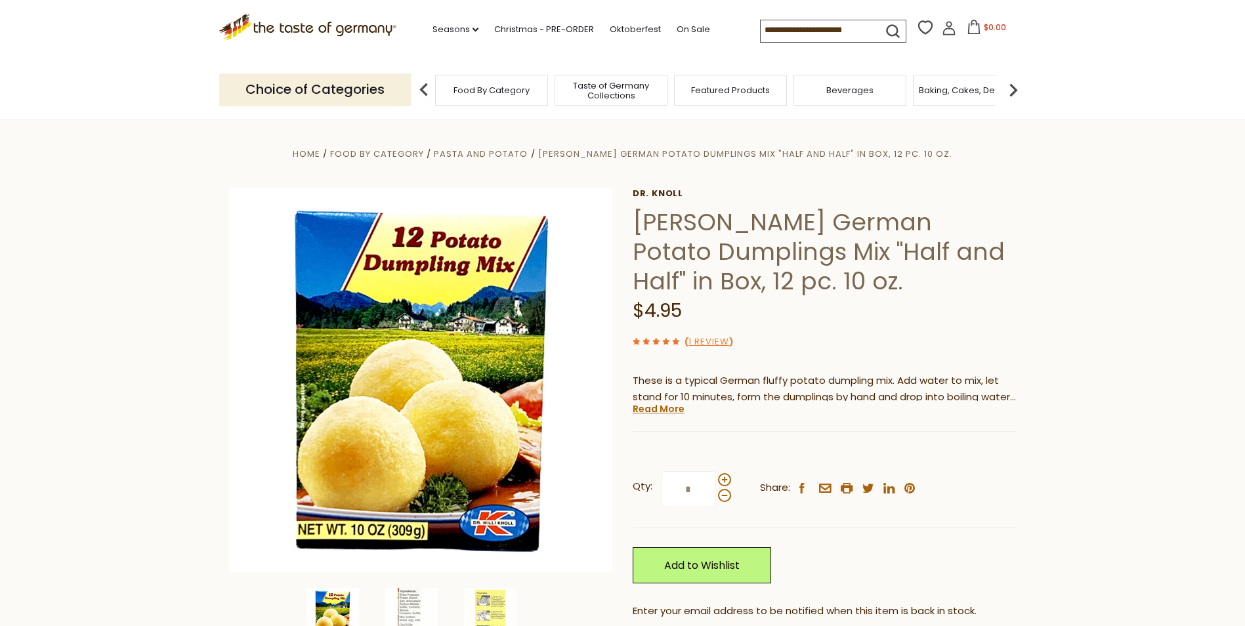 This screenshot has height=626, width=1245. Describe the element at coordinates (709, 342) in the screenshot. I see `a: 1 Review` at that location.